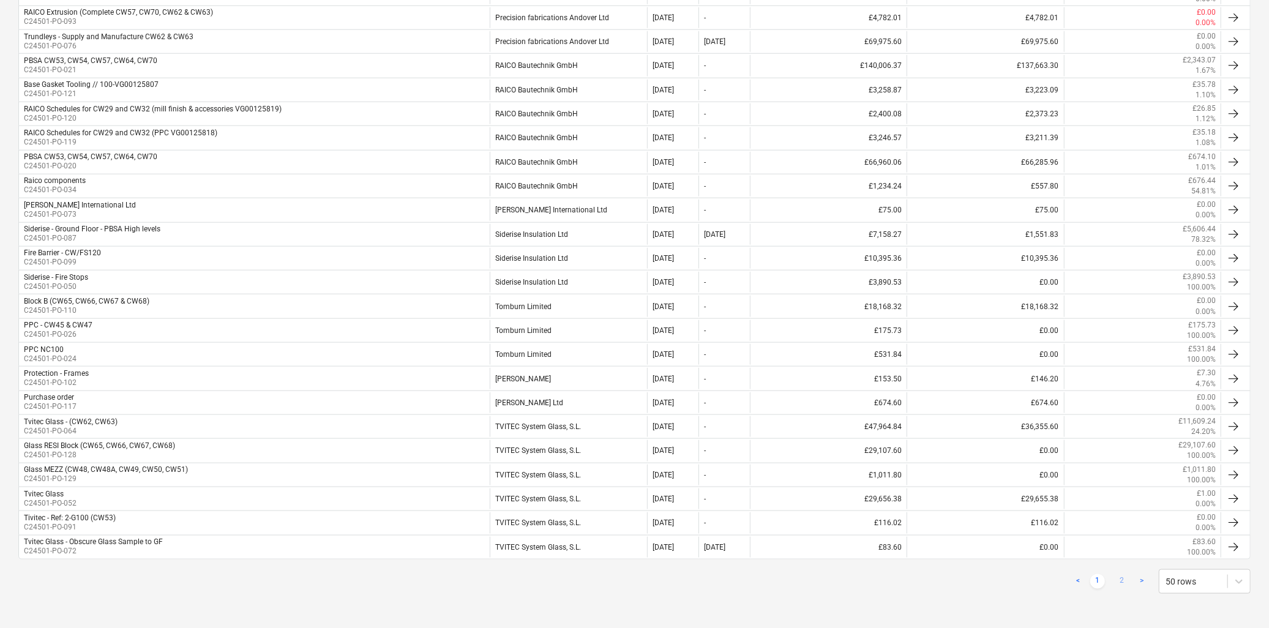 The image size is (1269, 628). I want to click on div: £2,373.23, so click(985, 114).